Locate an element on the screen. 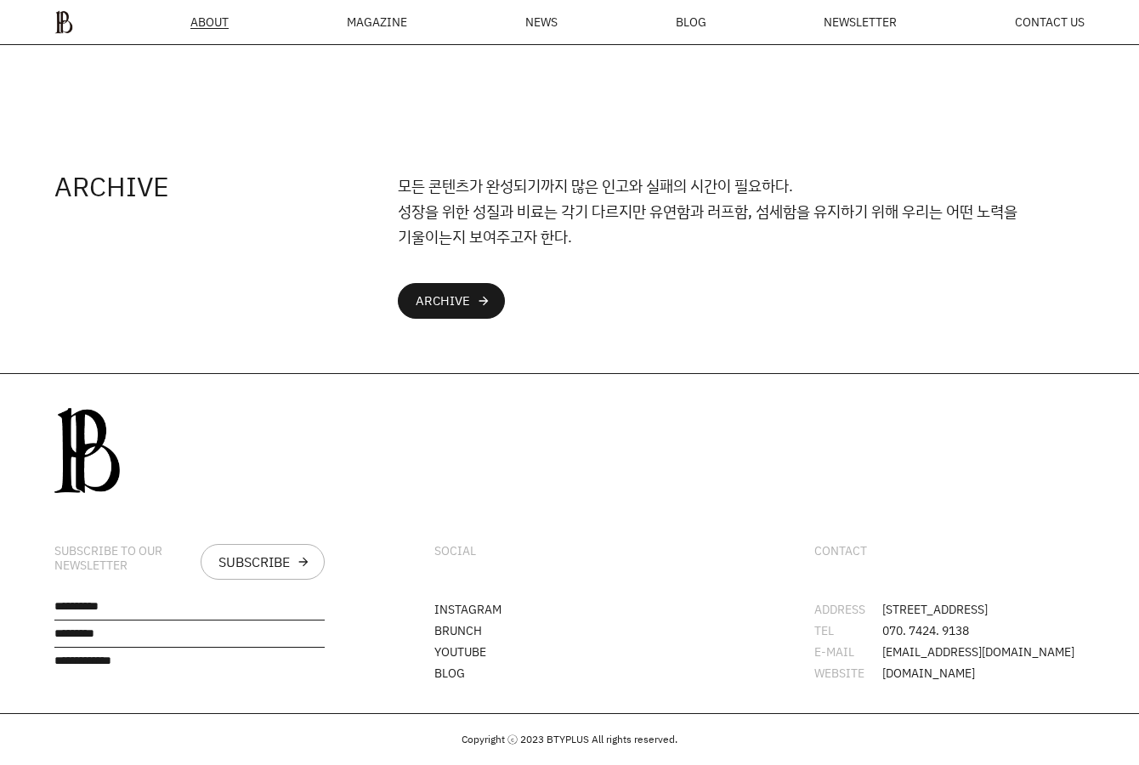 The width and height of the screenshot is (1139, 765). a: BRUNCH is located at coordinates (458, 630).